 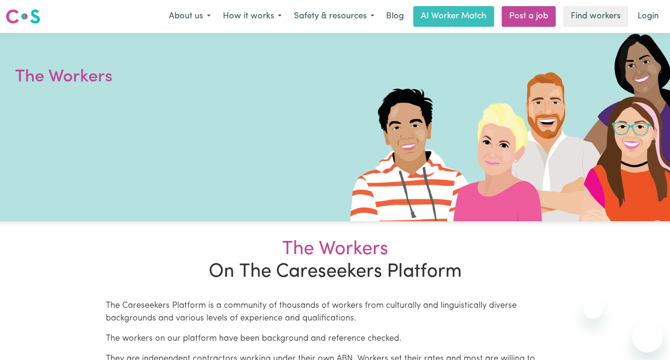 I want to click on h2: On The Careseekers Platform, so click(x=335, y=261).